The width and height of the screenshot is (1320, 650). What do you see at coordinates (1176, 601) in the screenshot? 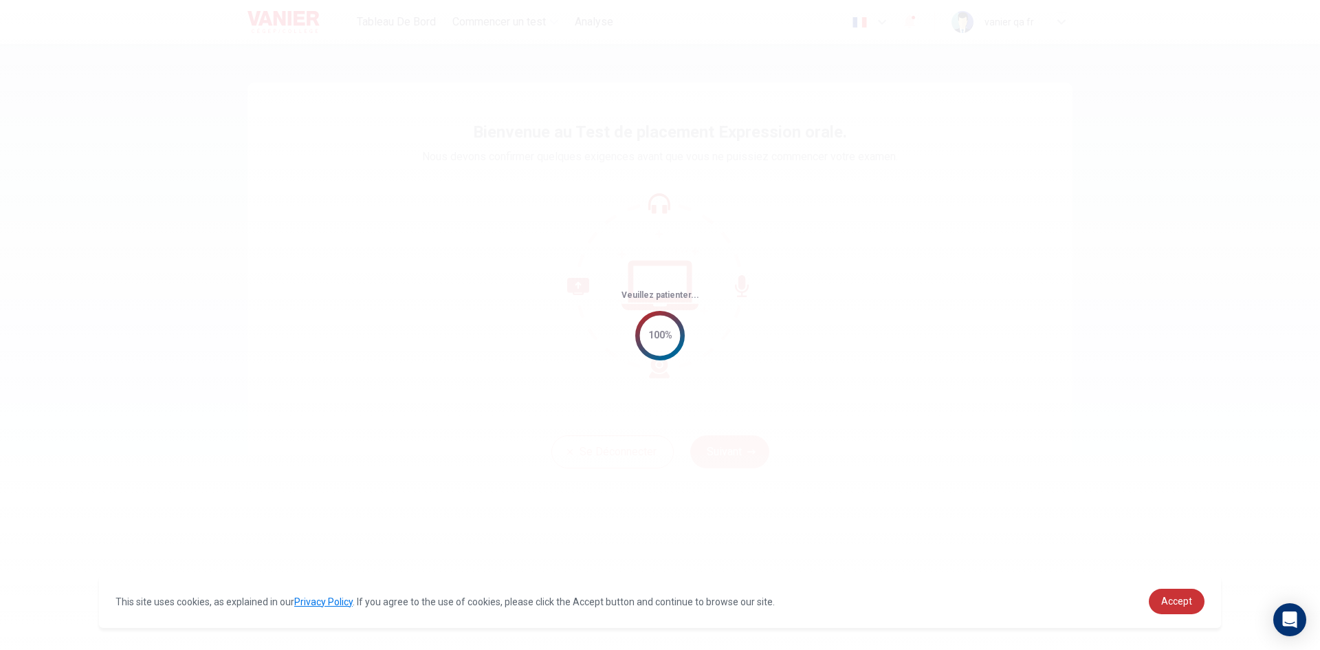
I see `a: dismiss cookie message` at bounding box center [1176, 601].